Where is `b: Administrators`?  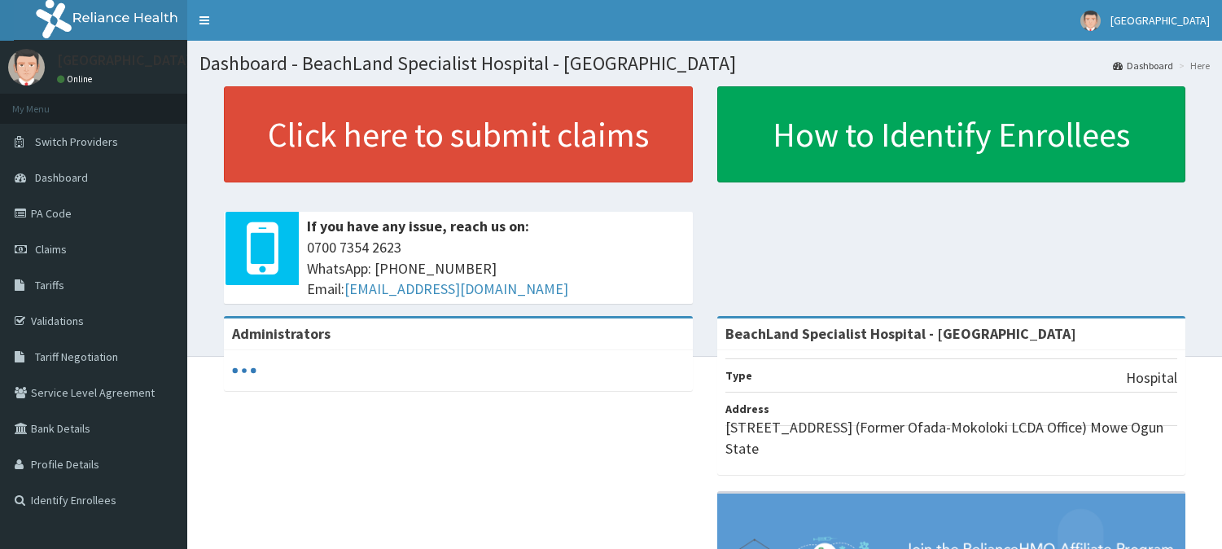 b: Administrators is located at coordinates (281, 333).